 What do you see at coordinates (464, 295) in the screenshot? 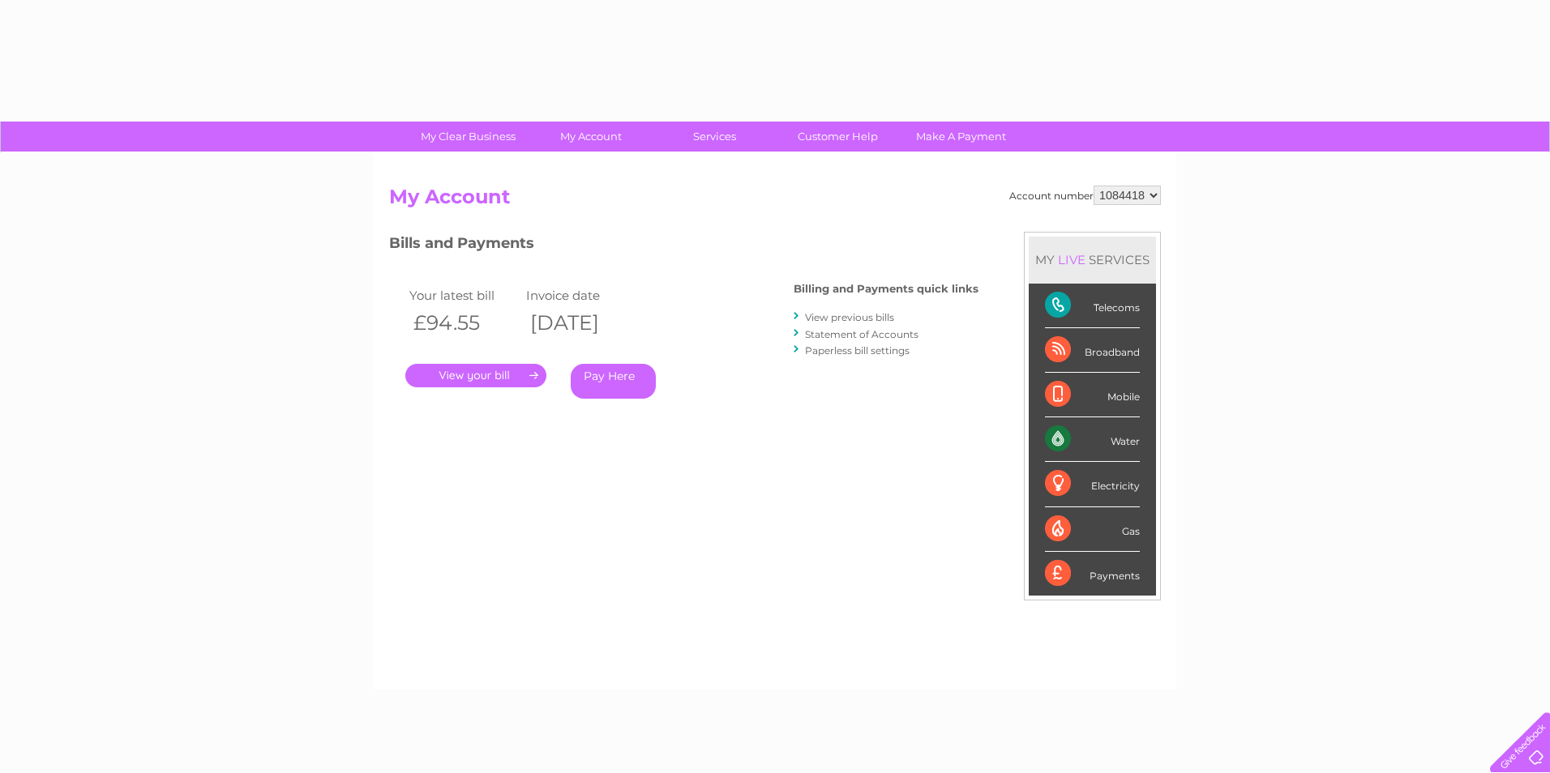
I see `td: Your latest bill` at bounding box center [464, 295].